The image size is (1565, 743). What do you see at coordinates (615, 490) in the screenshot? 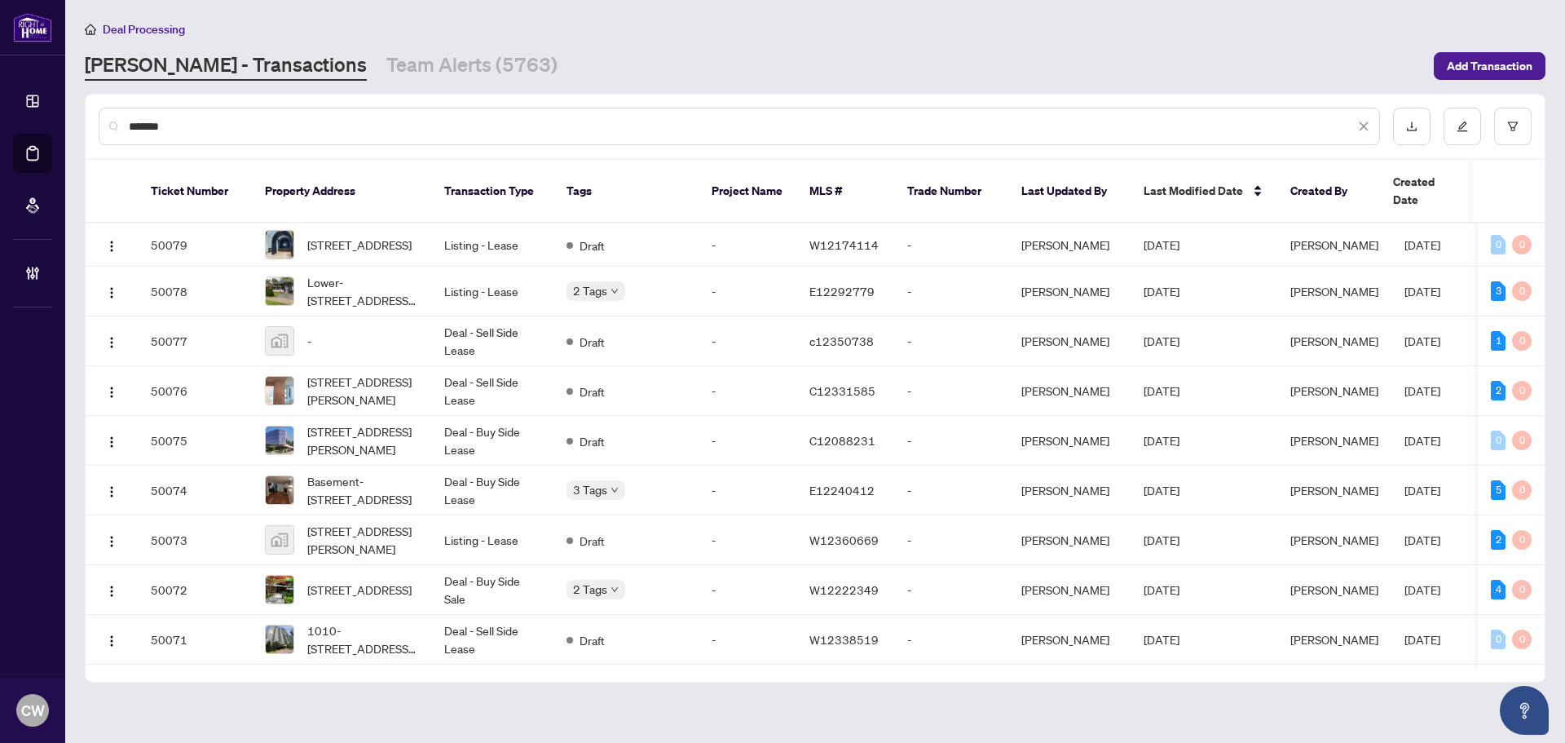
I see `span: down` at bounding box center [615, 490].